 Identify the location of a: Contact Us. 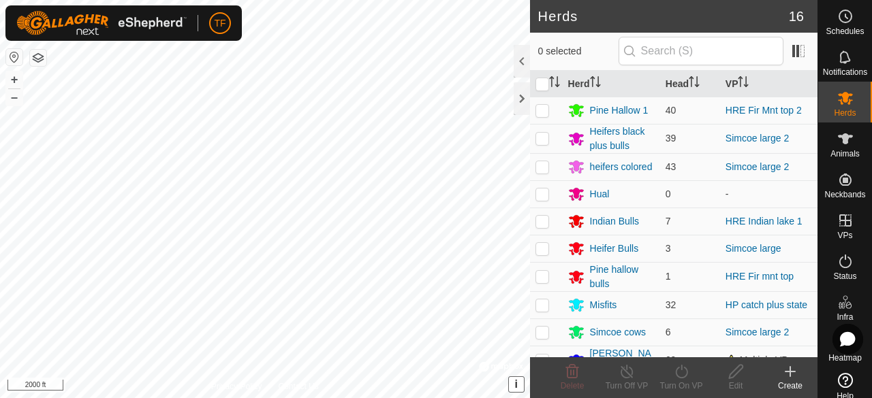
(298, 387).